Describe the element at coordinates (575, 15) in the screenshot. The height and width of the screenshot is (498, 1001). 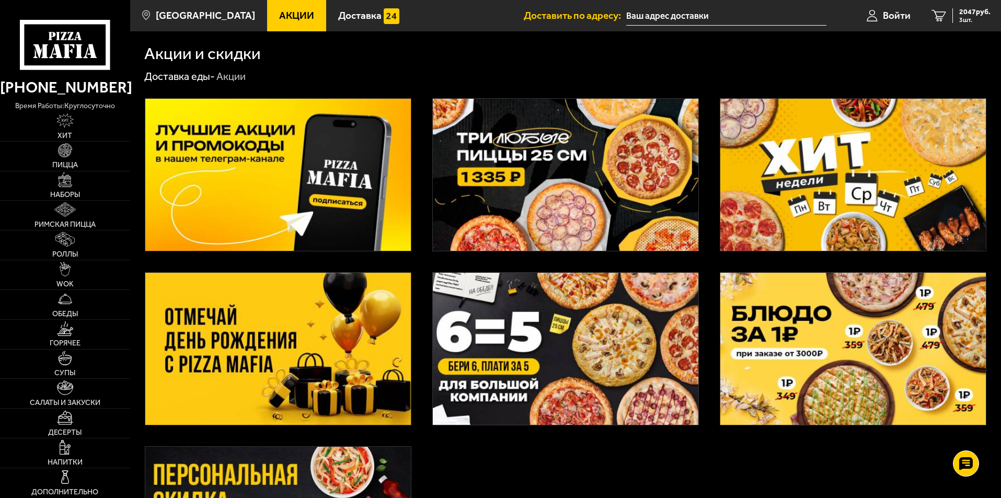
I see `span: Доставить по адресу:` at that location.